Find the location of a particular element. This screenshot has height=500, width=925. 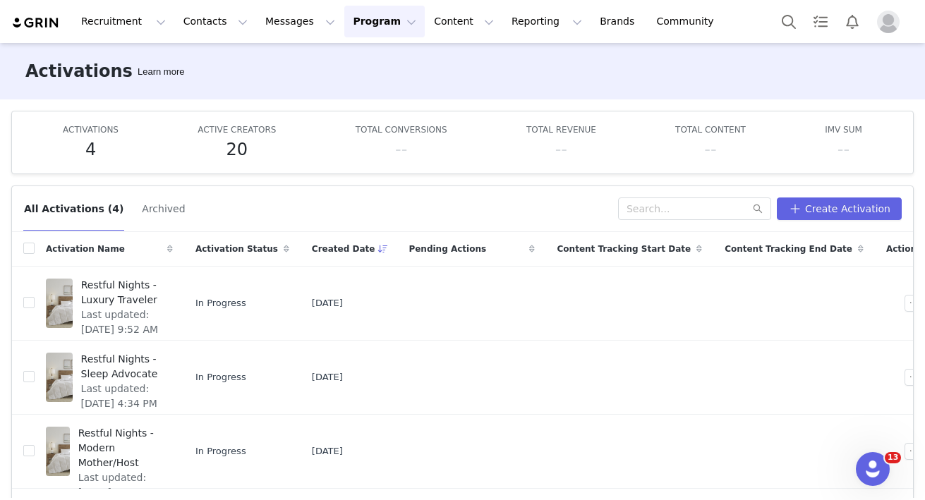

span: Activation Status is located at coordinates (236, 249).